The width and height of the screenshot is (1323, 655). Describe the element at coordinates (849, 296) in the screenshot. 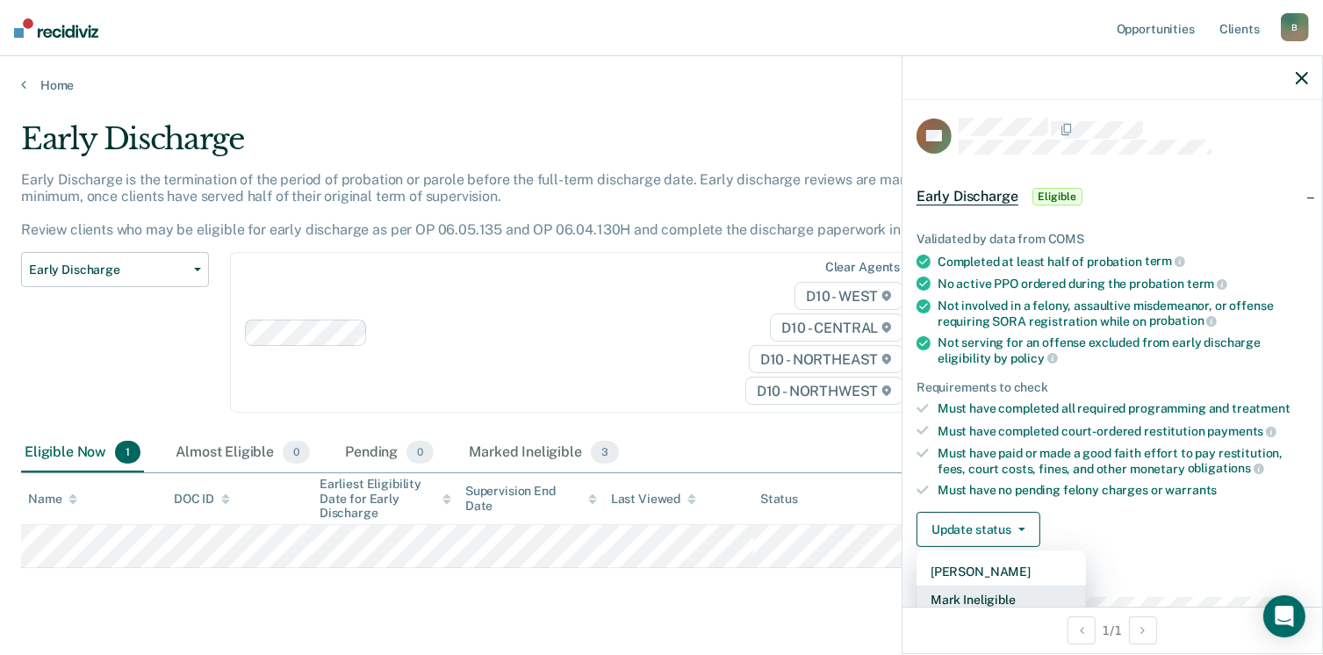

I see `span: D10 - WEST` at that location.